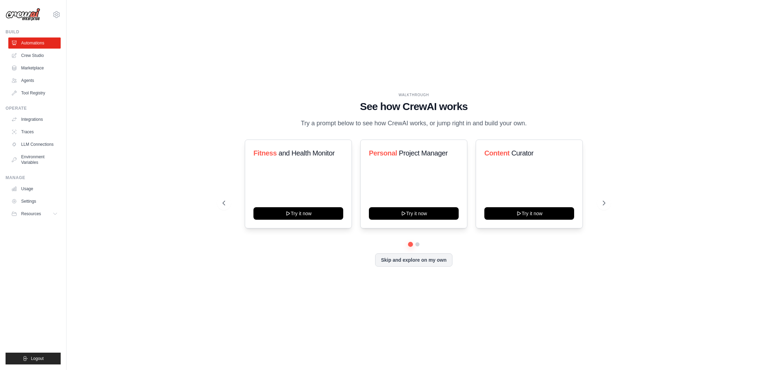 The width and height of the screenshot is (761, 370). Describe the element at coordinates (414, 260) in the screenshot. I see `button: Skip and explore on my own` at that location.